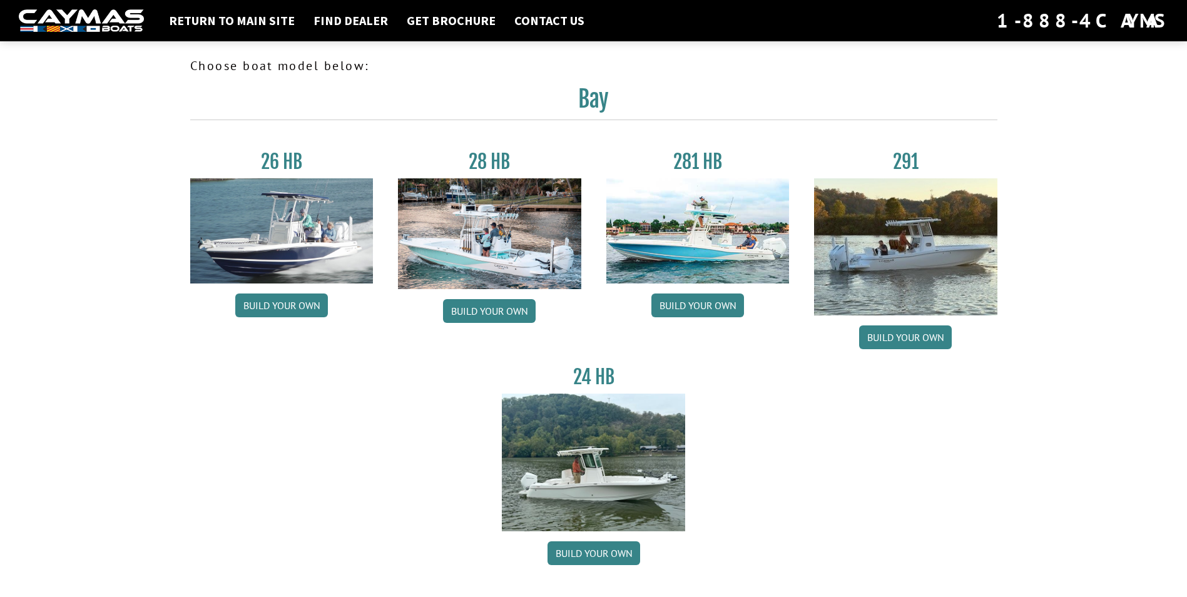  I want to click on img: 26_new_photo_resized.jpg, so click(282, 231).